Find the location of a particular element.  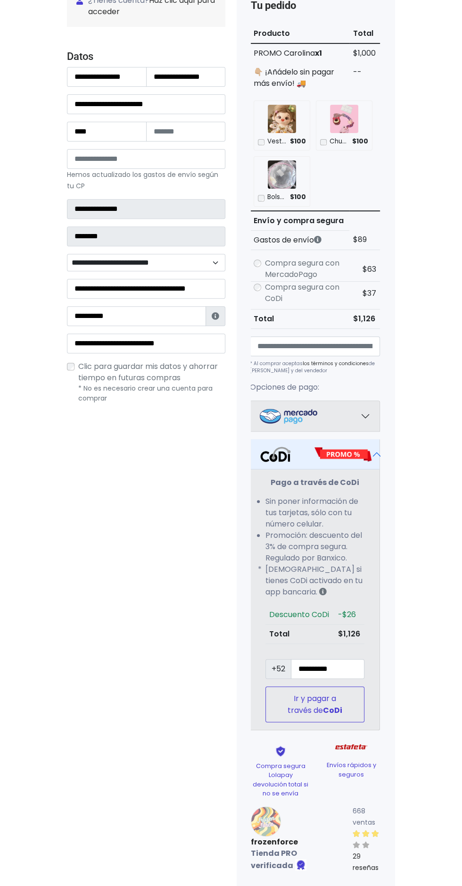

i: Estafeta lo usará para ponerse en contacto en caso de tener algún problema con el envío is located at coordinates (216, 316).